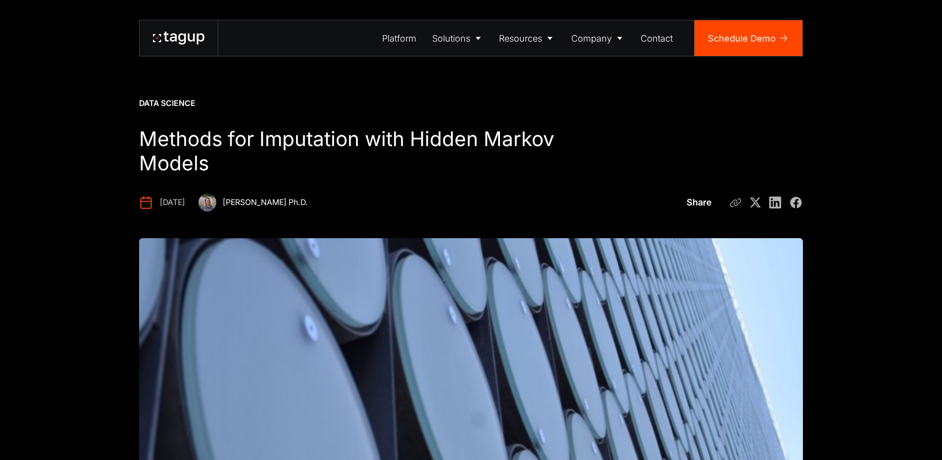 This screenshot has width=942, height=460. Describe the element at coordinates (749, 38) in the screenshot. I see `a: Schedule Demo` at that location.